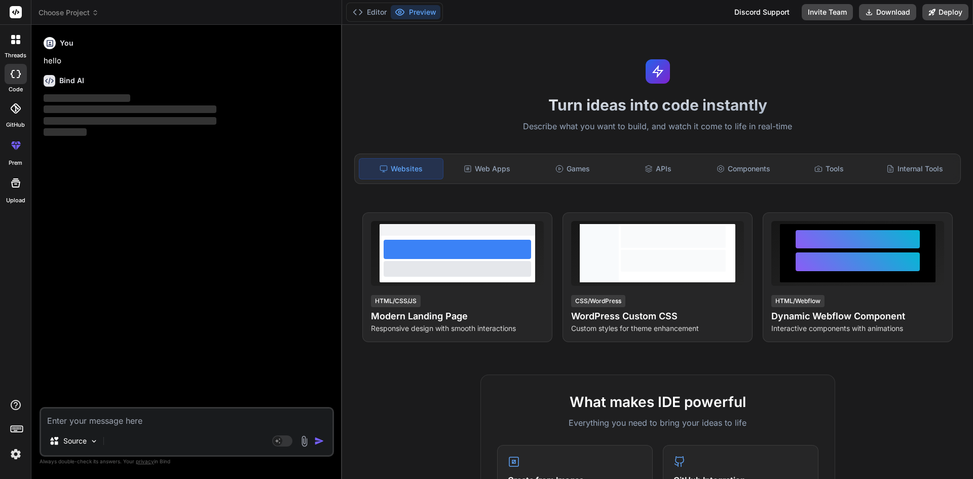  Describe the element at coordinates (15, 125) in the screenshot. I see `label: GitHub` at that location.